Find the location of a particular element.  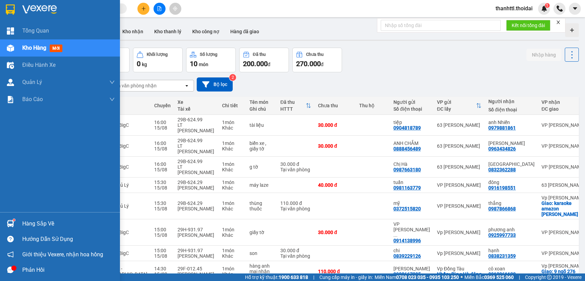

div: Tên món is located at coordinates (261, 102).